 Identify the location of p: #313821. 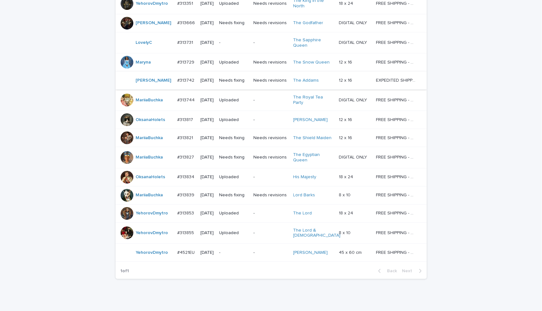
(186, 137).